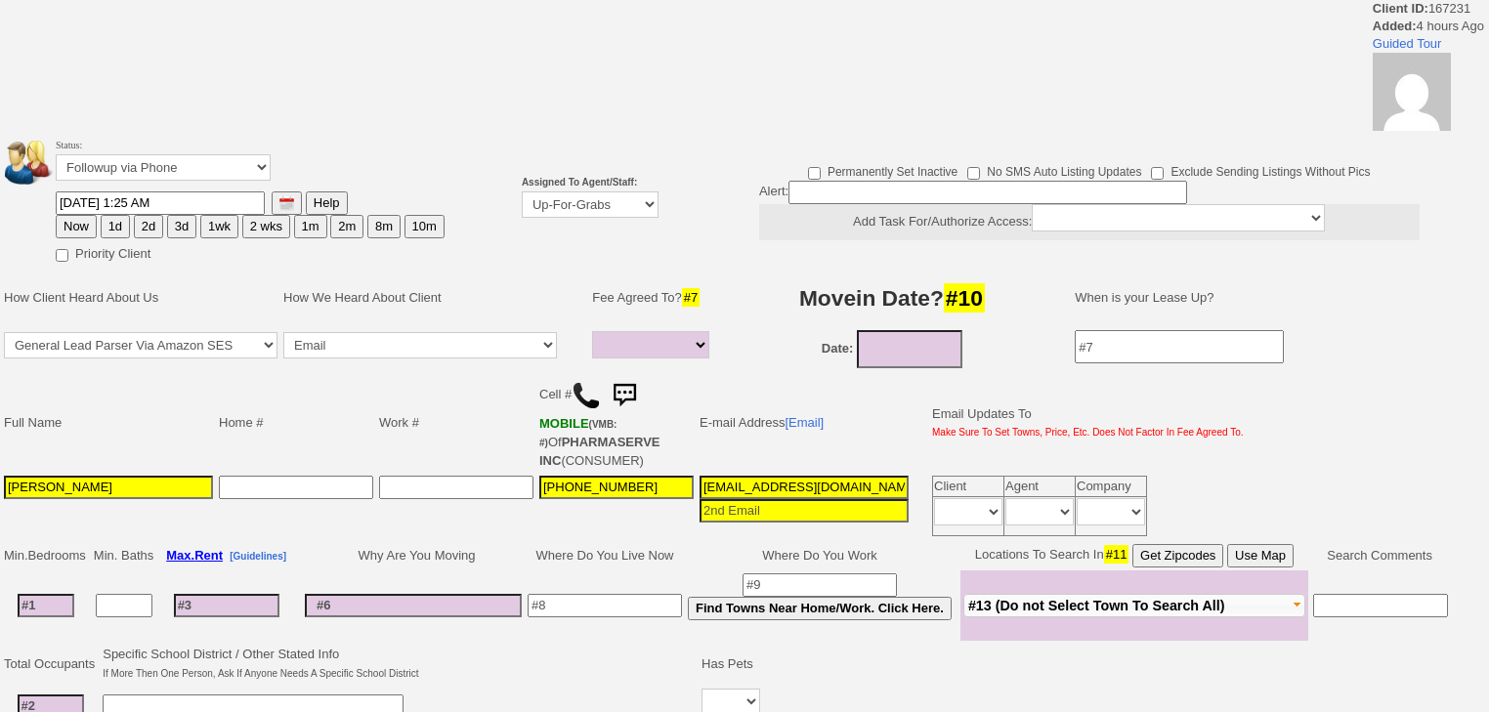  I want to click on font: If More Then One Person, Ask If Anyone Needs A Specific School District, so click(260, 673).